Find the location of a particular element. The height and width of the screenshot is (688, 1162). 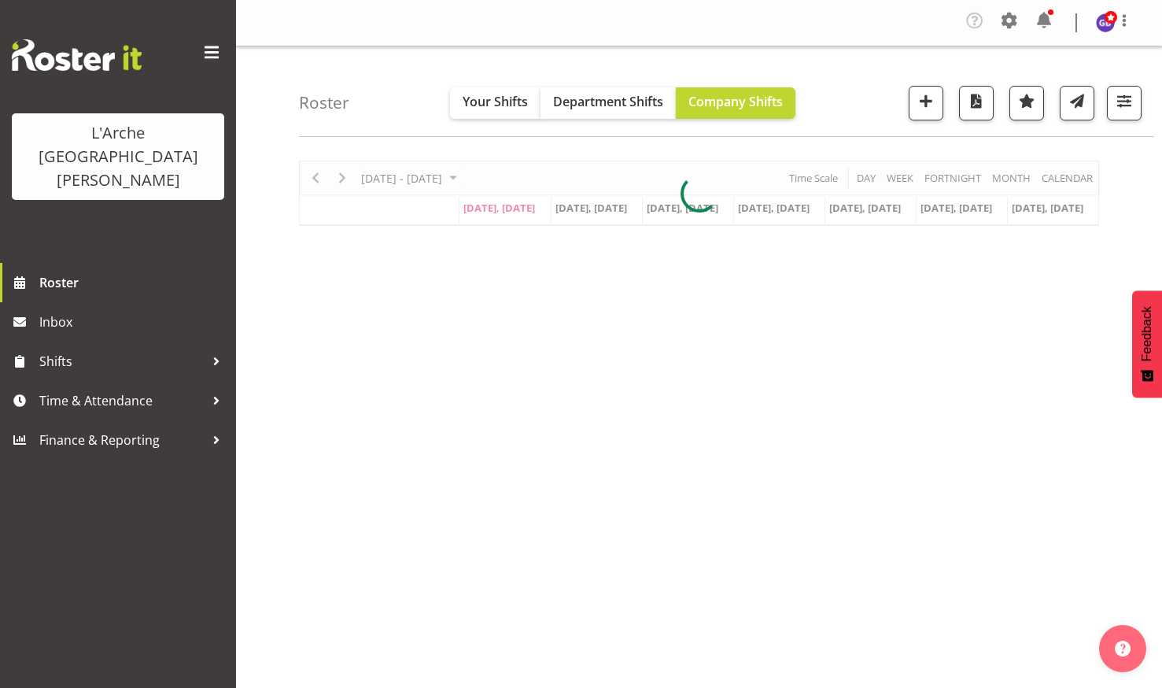

span: Finance & Reporting is located at coordinates (122, 440).